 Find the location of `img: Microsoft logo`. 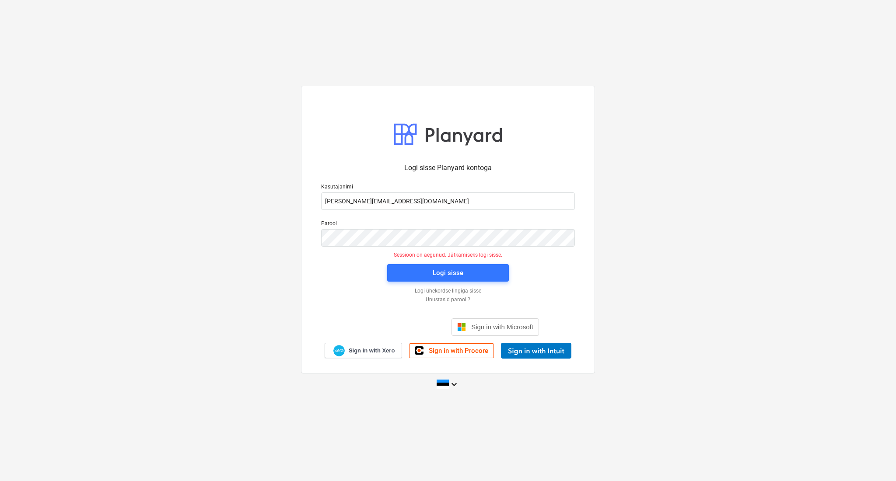

img: Microsoft logo is located at coordinates (462, 327).